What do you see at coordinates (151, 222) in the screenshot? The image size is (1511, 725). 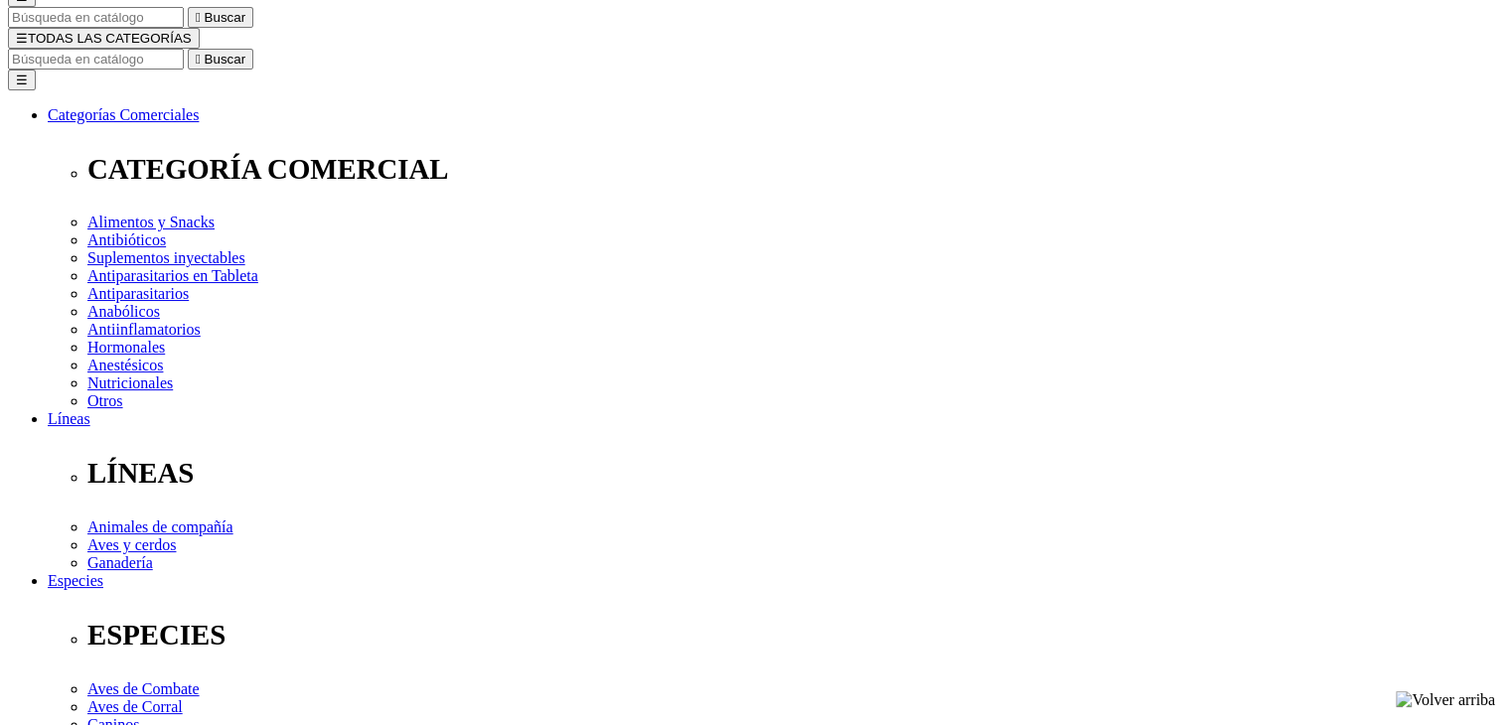 I see `span: Alimentos y Snacks` at bounding box center [151, 222].